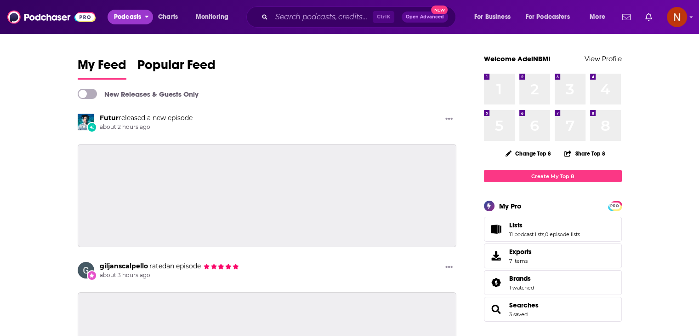 Image resolution: width=699 pixels, height=336 pixels. I want to click on span: Open Advanced, so click(425, 17).